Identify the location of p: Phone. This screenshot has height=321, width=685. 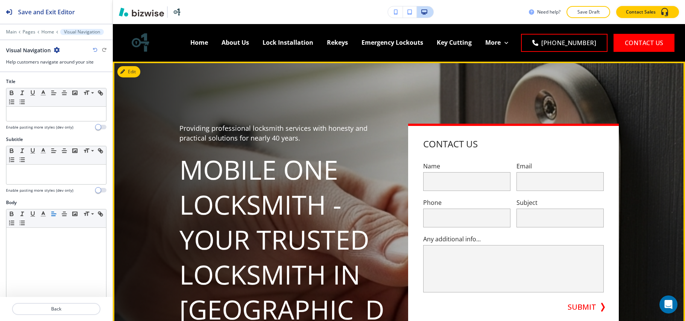
(467, 203).